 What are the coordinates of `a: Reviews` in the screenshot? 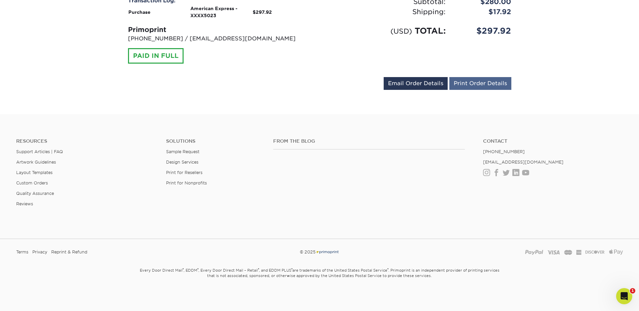 It's located at (25, 204).